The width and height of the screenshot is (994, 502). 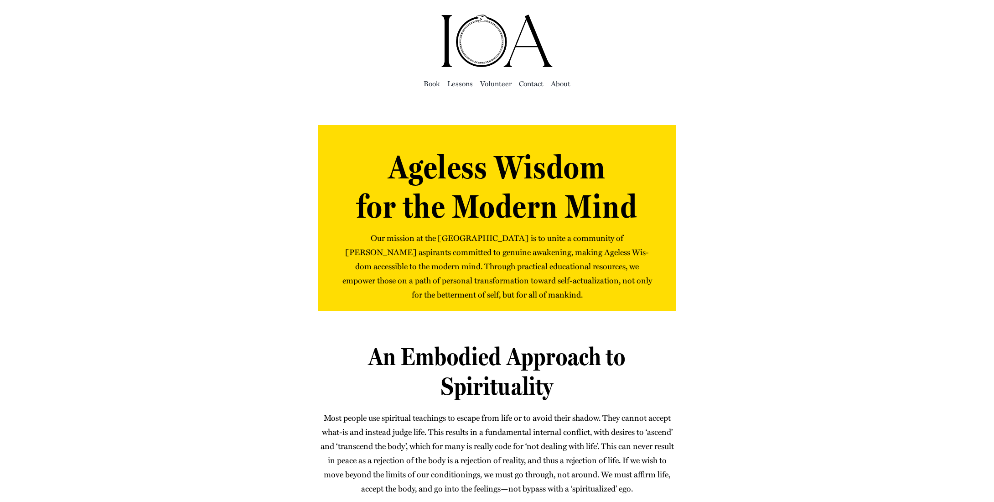 I want to click on a: Lessons, so click(x=460, y=83).